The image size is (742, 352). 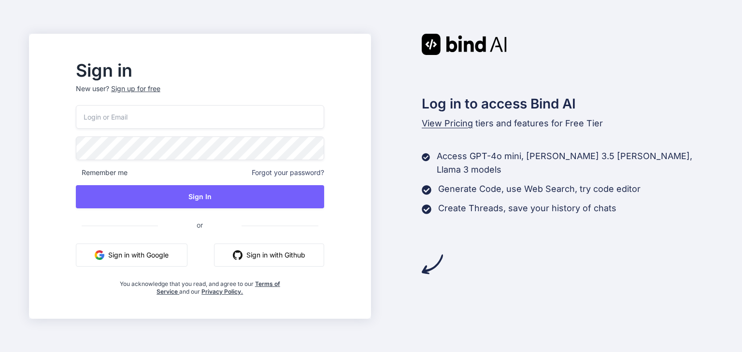 I want to click on button: Sign In, so click(x=200, y=197).